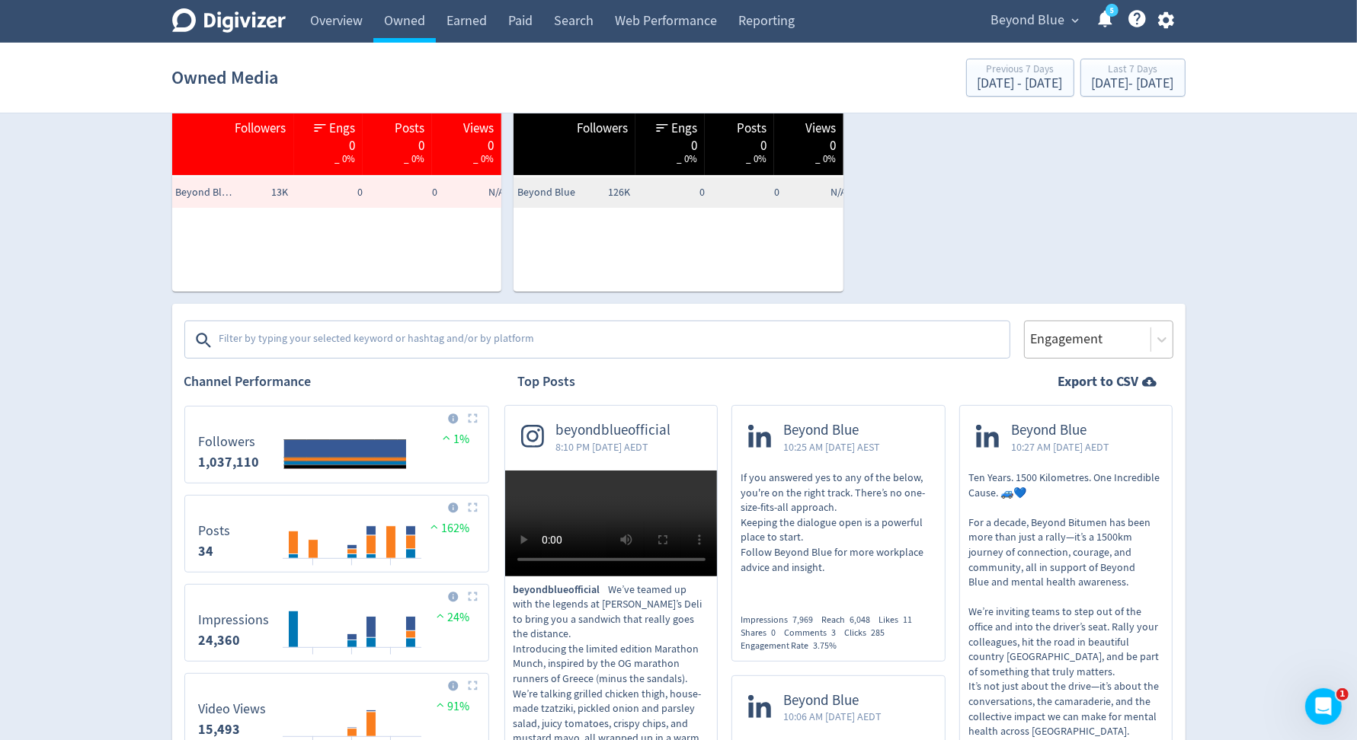 The width and height of the screenshot is (1357, 740). What do you see at coordinates (337, 534) in the screenshot?
I see `svg: Posts 34` at bounding box center [337, 534].